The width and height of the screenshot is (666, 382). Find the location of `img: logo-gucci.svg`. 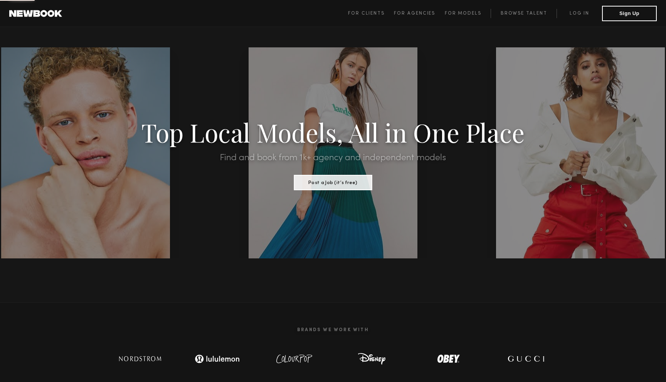

img: logo-gucci.svg is located at coordinates (526, 359).